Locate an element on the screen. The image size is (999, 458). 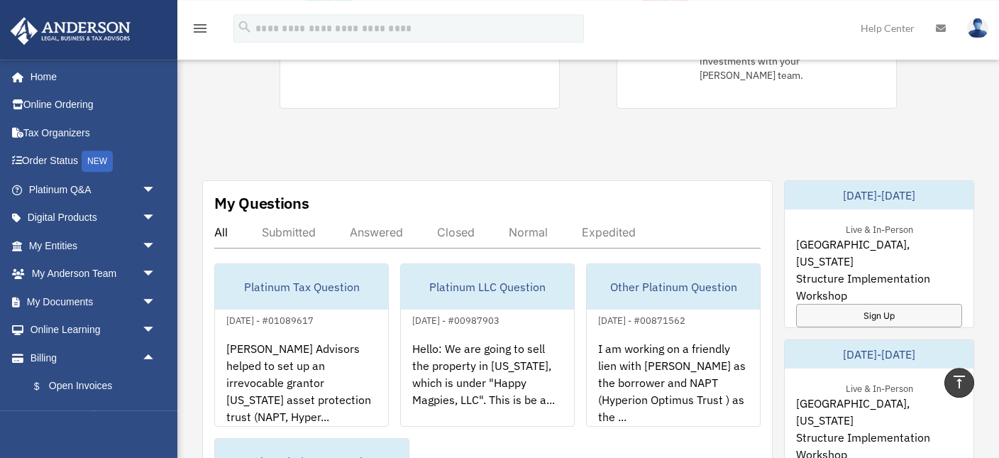
div: NEW is located at coordinates (97, 161).